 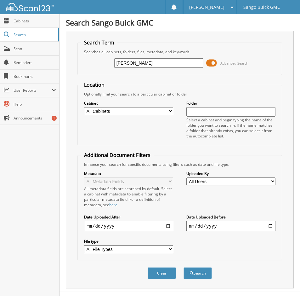 What do you see at coordinates (35, 104) in the screenshot?
I see `span: Help` at bounding box center [35, 104].